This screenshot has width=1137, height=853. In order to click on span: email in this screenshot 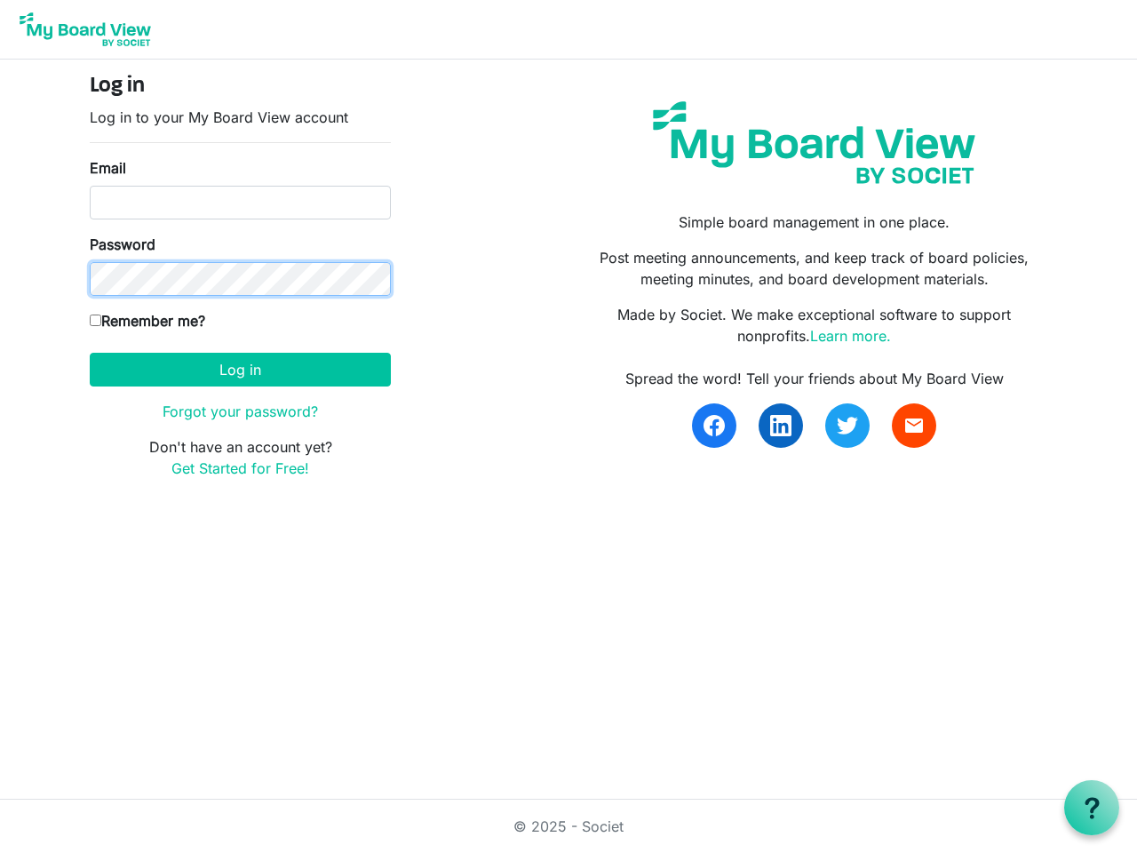, I will do `click(914, 426)`.